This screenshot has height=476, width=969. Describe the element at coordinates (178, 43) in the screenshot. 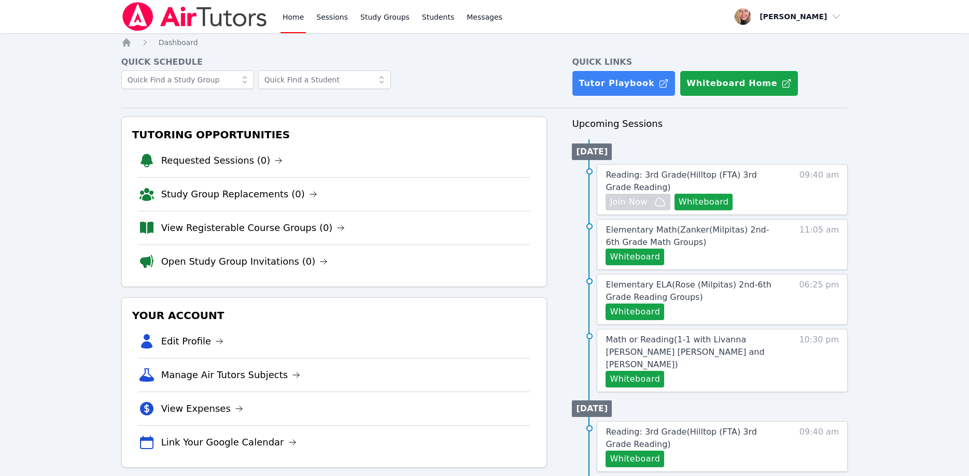

I see `a: Dashboard` at that location.